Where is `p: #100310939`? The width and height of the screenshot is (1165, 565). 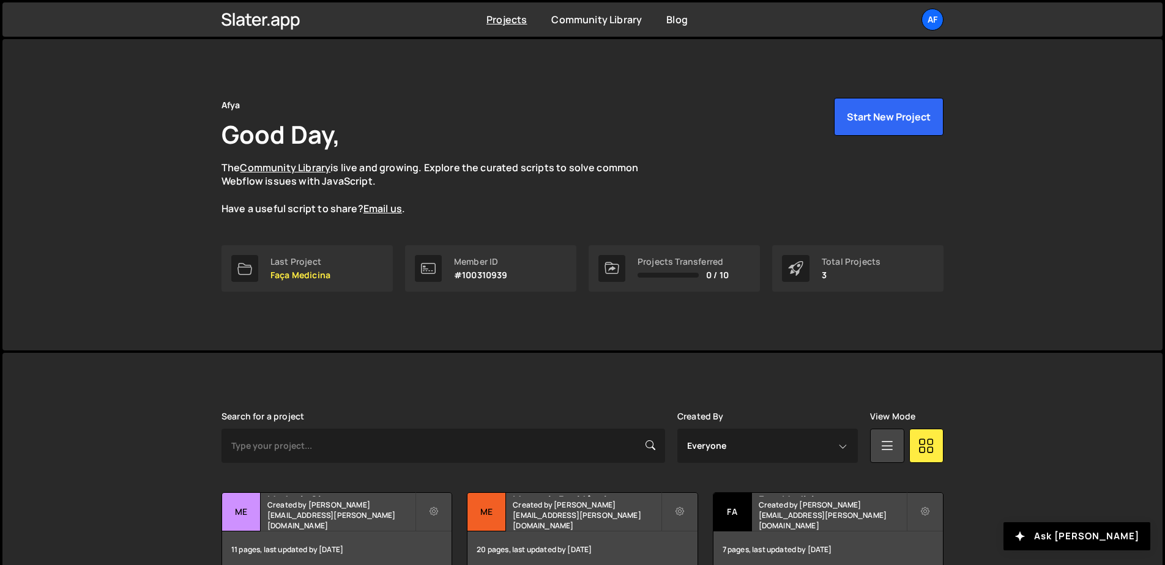 p: #100310939 is located at coordinates (481, 275).